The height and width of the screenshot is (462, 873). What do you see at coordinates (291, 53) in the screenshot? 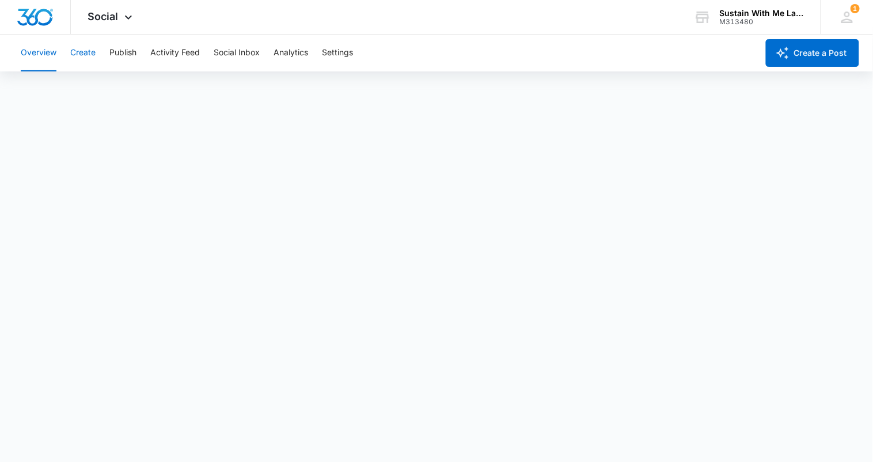
I see `button: Analytics` at bounding box center [291, 53].